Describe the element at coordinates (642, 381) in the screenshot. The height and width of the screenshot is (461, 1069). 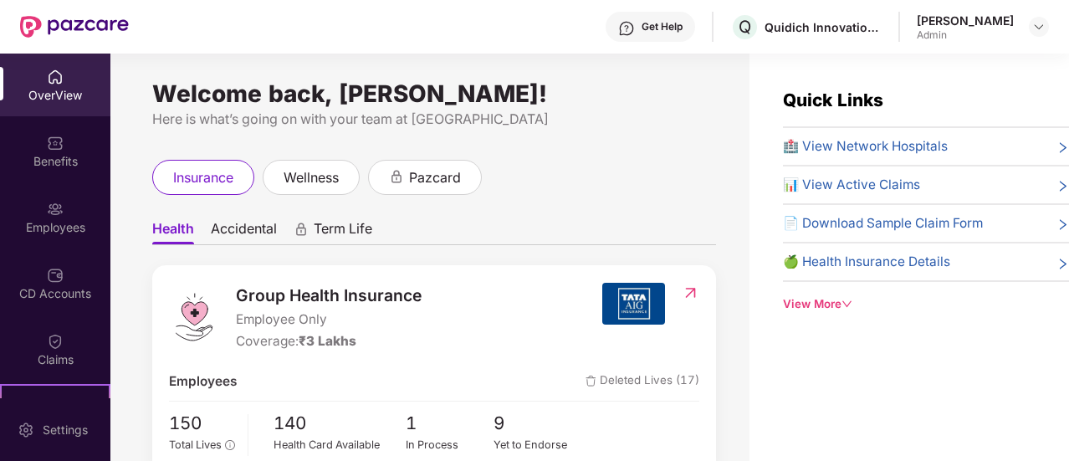
I see `span: Deleted Lives (17)` at that location.